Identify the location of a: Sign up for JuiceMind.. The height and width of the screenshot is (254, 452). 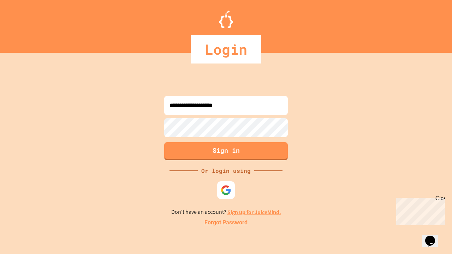
(254, 212).